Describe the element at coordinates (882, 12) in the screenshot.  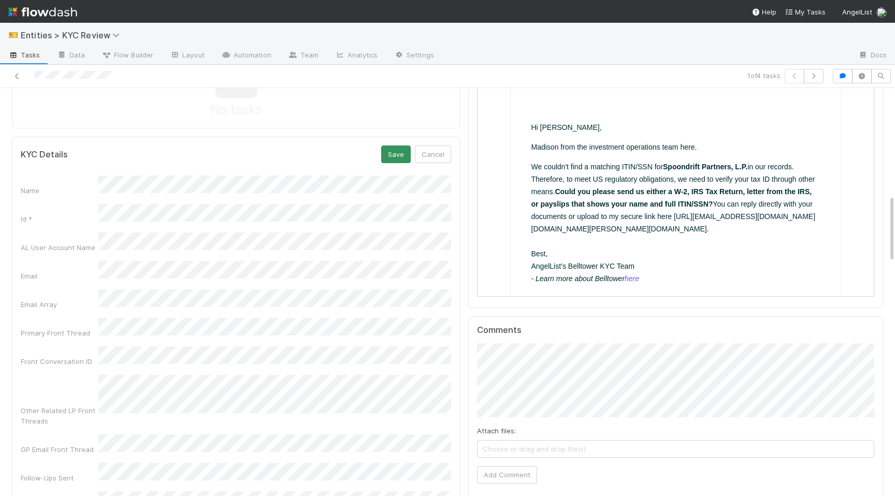
I see `img: avatar_ec94f6e9-05c5-4d36-a6c8-d0cea77c3c29.png` at that location.